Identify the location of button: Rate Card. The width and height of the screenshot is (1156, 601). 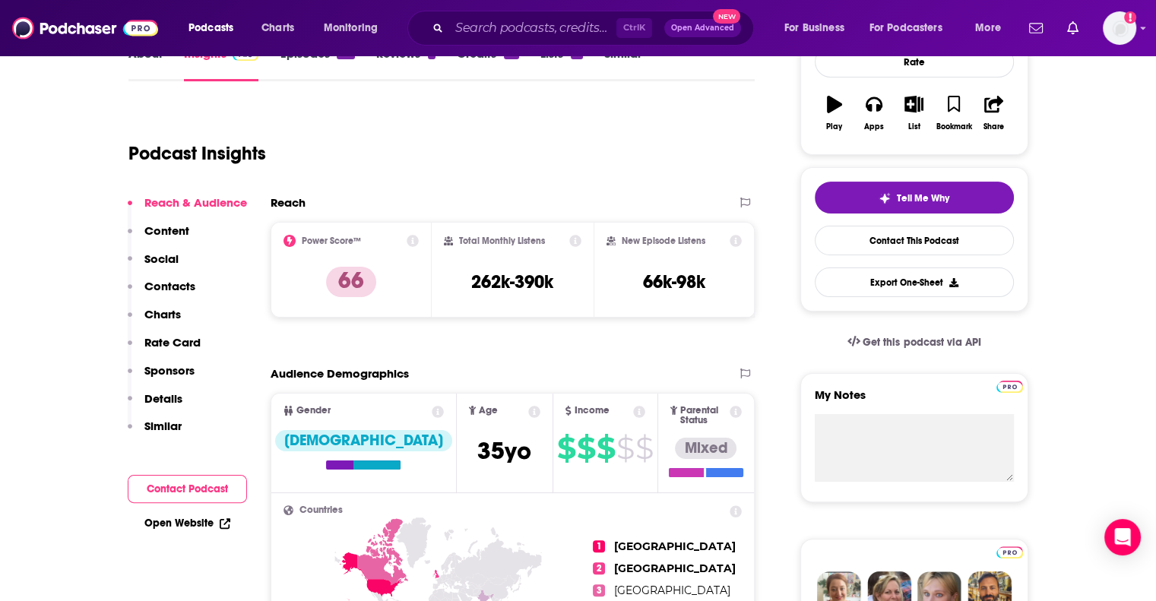
(164, 349).